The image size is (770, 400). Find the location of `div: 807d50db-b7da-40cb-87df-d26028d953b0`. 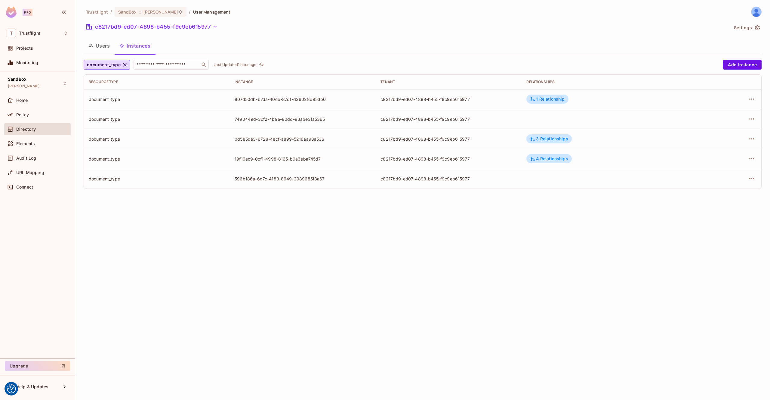

div: 807d50db-b7da-40cb-87df-d26028d953b0 is located at coordinates (303, 99).